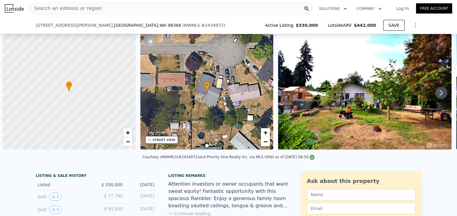 Image resolution: width=457 pixels, height=216 pixels. I want to click on div: Ask about this property, so click(361, 181).